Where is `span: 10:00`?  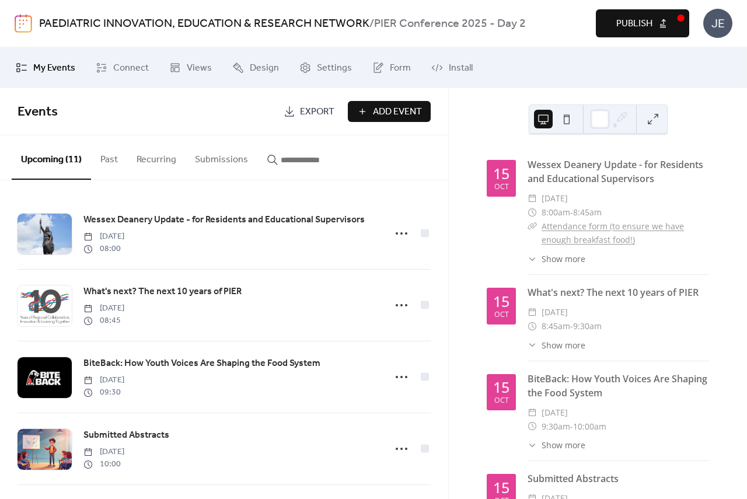 span: 10:00 is located at coordinates (104, 464).